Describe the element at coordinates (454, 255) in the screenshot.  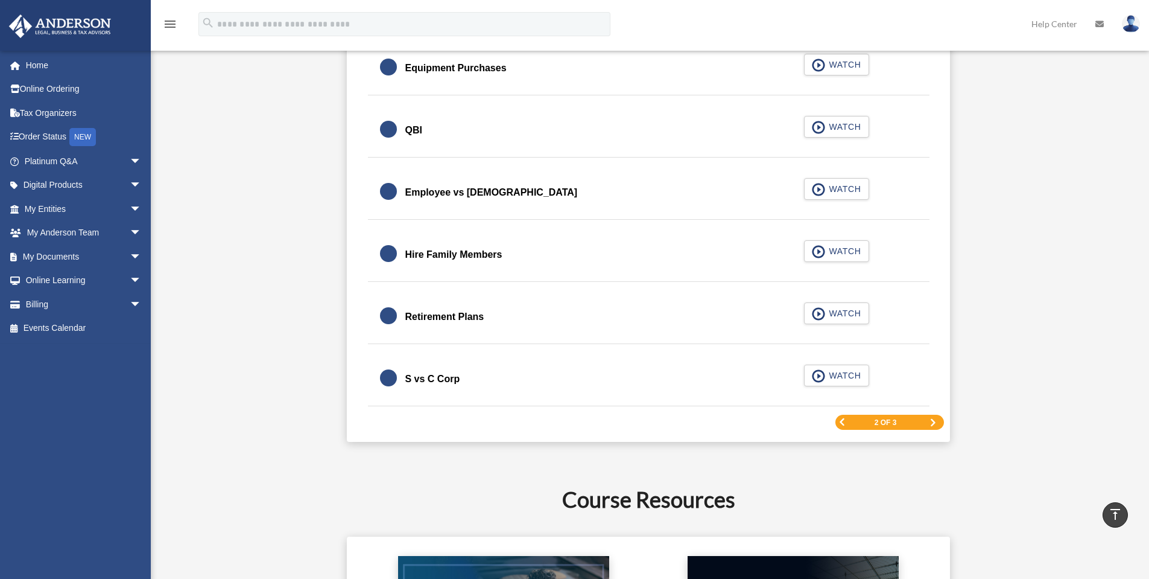
I see `div: Hire Family Members` at that location.